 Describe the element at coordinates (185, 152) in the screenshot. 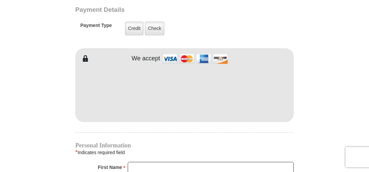

I see `div: Indicates required field` at that location.